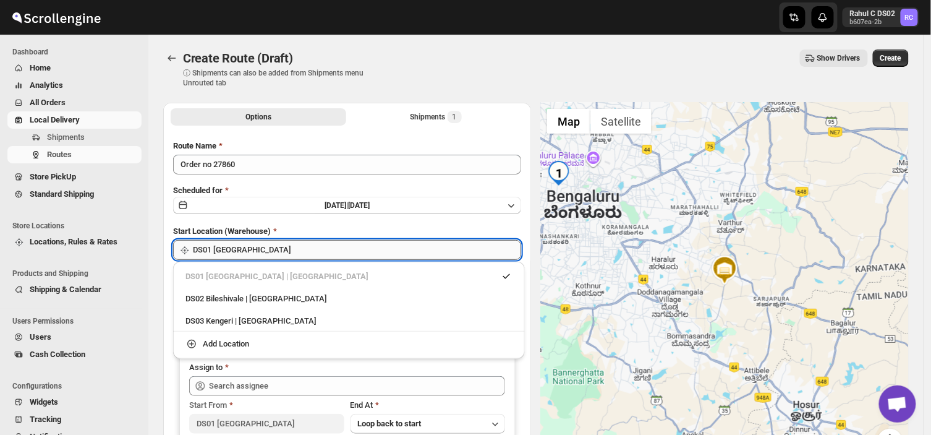  What do you see at coordinates (349, 297) in the screenshot?
I see `li: DS02 Bileshivale` at bounding box center [349, 297].